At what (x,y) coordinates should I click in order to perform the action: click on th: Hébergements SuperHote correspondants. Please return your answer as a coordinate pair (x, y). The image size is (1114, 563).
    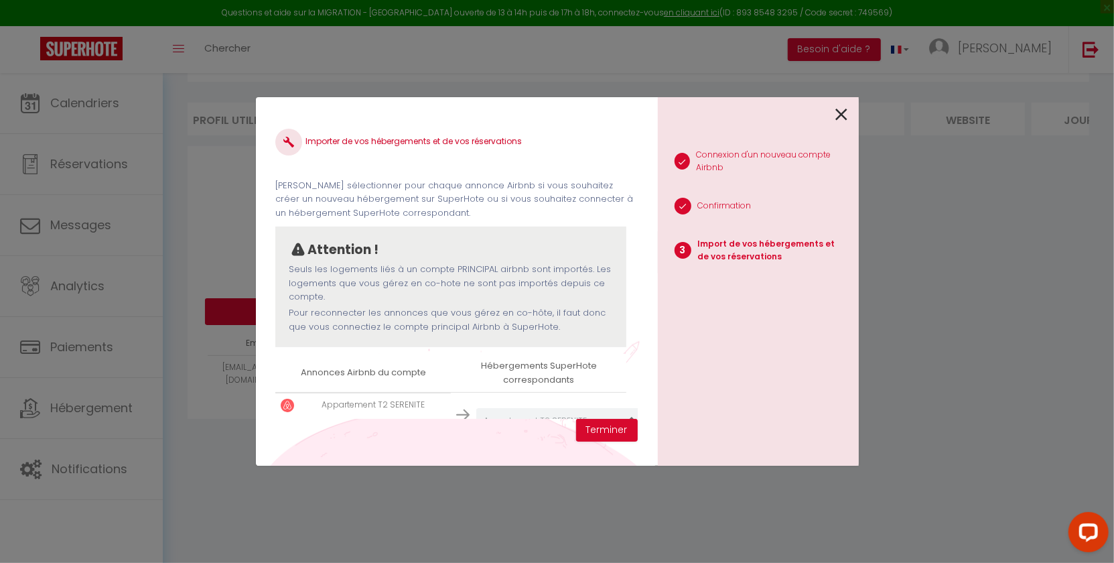
    Looking at the image, I should click on (539, 373).